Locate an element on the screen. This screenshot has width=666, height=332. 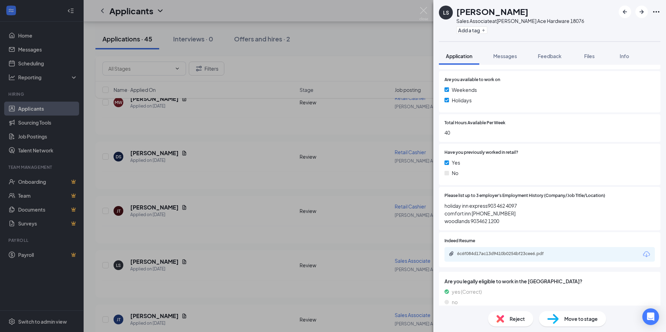
span: Weekends is located at coordinates (464, 90).